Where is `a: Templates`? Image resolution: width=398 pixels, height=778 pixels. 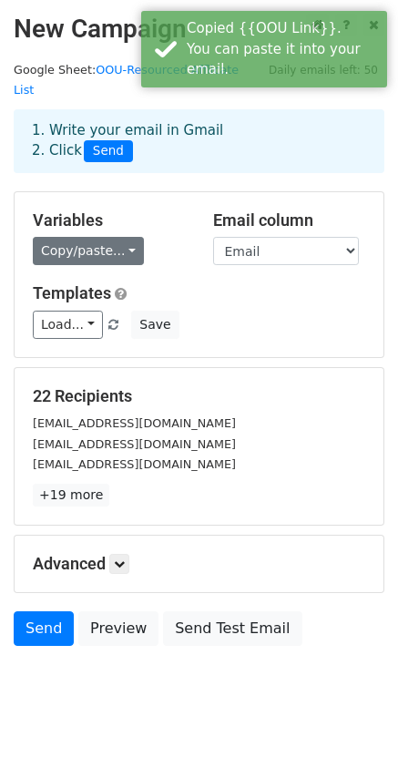
a: Templates is located at coordinates (72, 292).